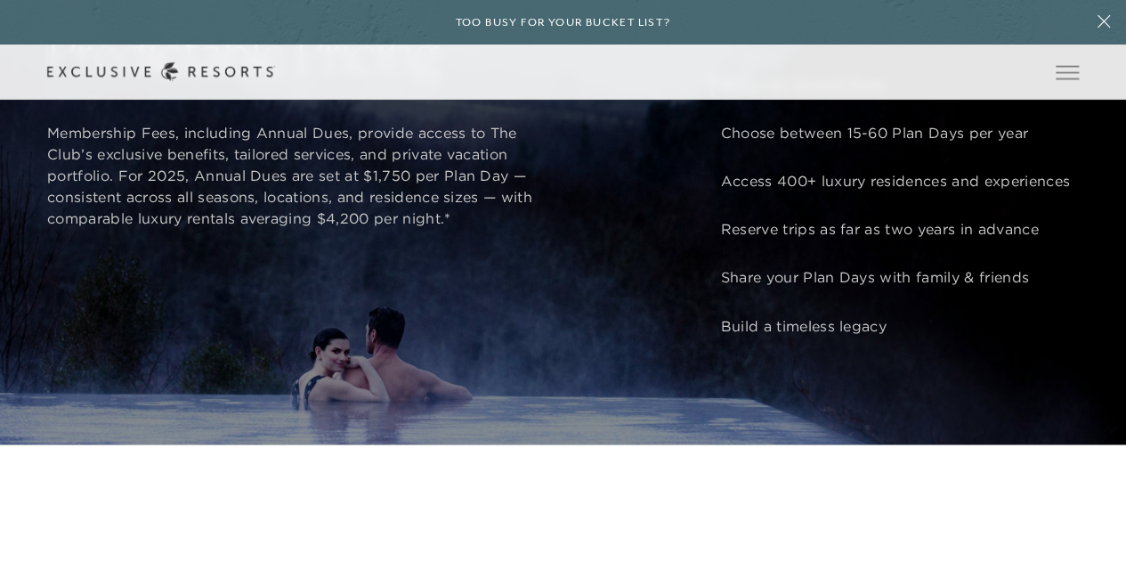  Describe the element at coordinates (894, 133) in the screenshot. I see `p: Choose between 15-60 Plan Days per year` at that location.